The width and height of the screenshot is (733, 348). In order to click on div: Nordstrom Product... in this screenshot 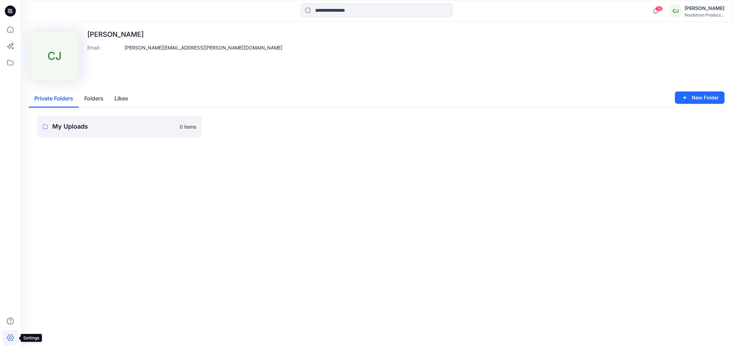, I will do `click(705, 15)`.